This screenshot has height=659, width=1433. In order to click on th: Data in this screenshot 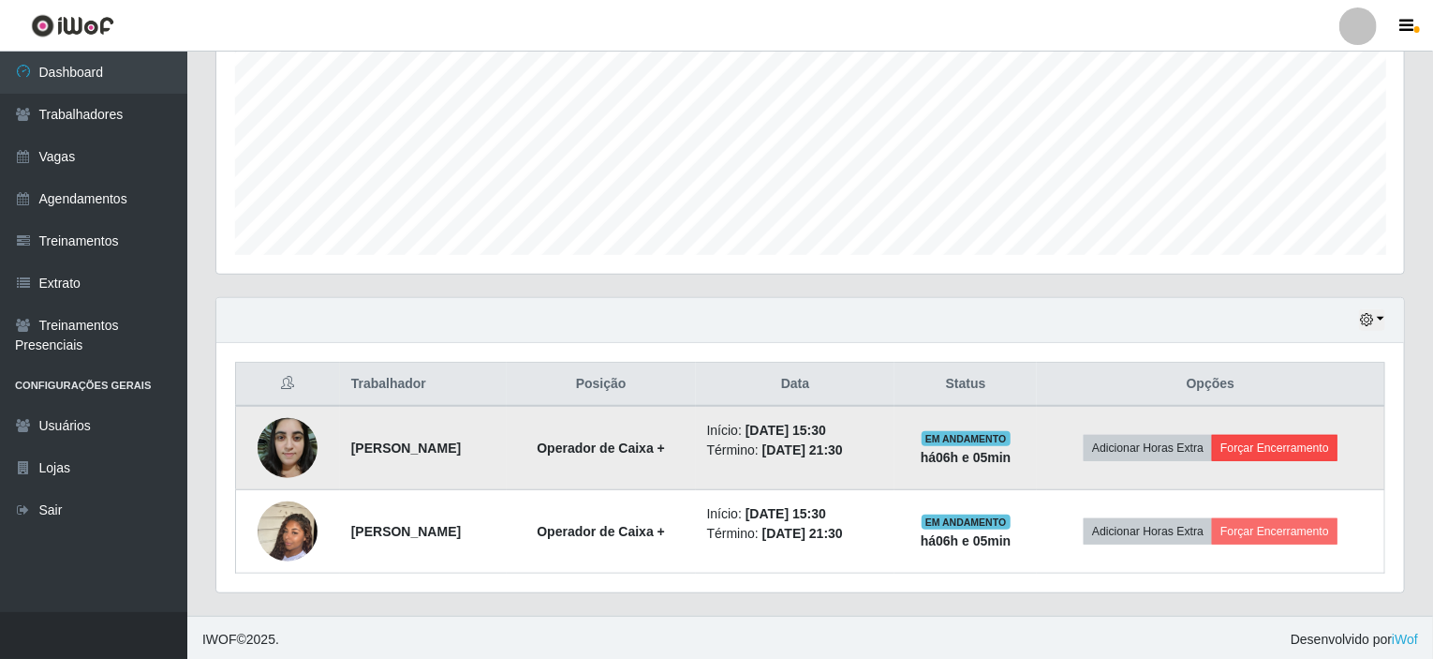, I will do `click(795, 384)`.